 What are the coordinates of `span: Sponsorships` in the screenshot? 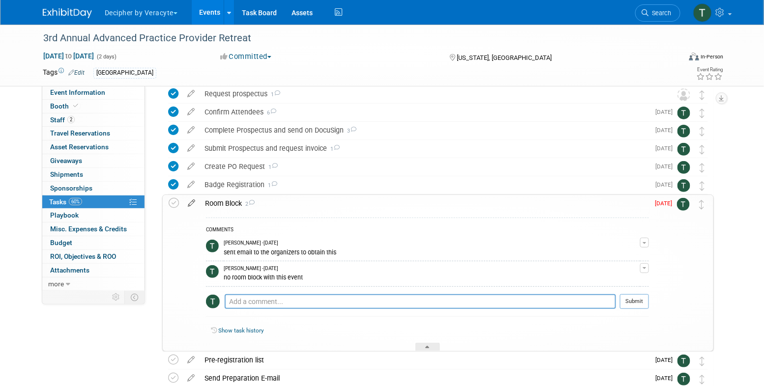 It's located at (71, 188).